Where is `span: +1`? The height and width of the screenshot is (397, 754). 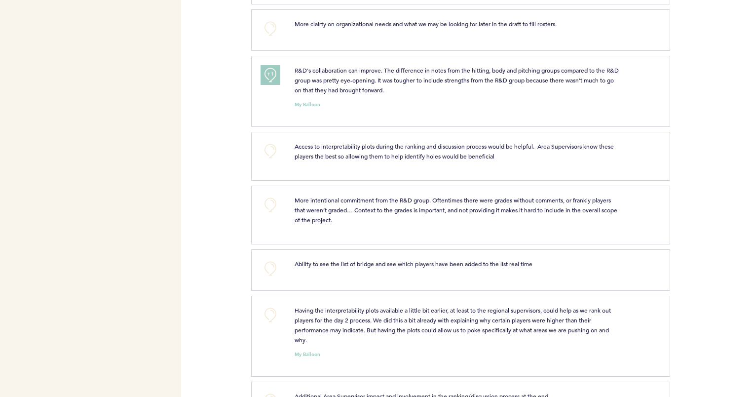
span: +1 is located at coordinates (270, 74).